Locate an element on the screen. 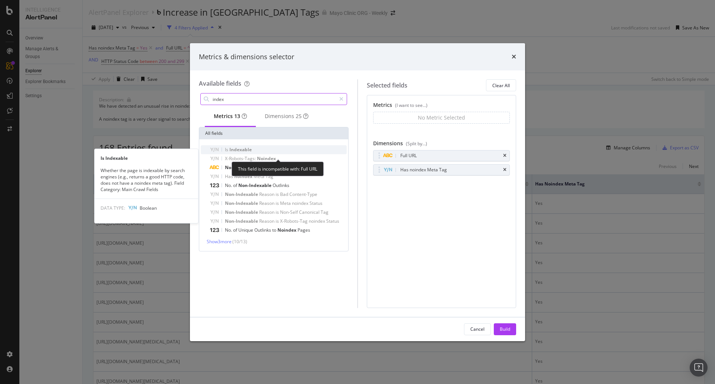 The image size is (715, 384). div: Selected fields is located at coordinates (387, 85).